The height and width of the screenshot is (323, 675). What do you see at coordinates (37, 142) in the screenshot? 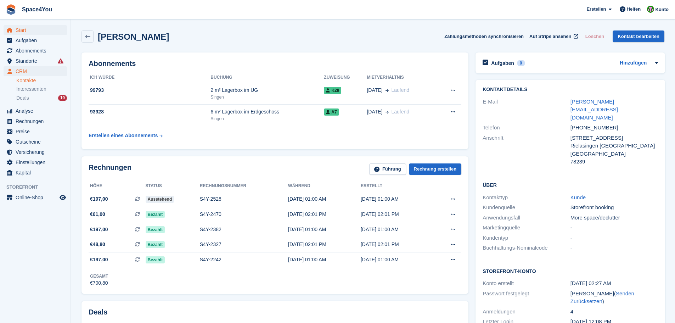
I see `span: Gutscheine` at bounding box center [37, 142].